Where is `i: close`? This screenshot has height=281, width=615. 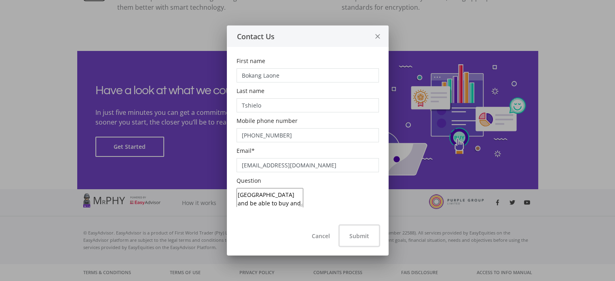 i: close is located at coordinates (378, 36).